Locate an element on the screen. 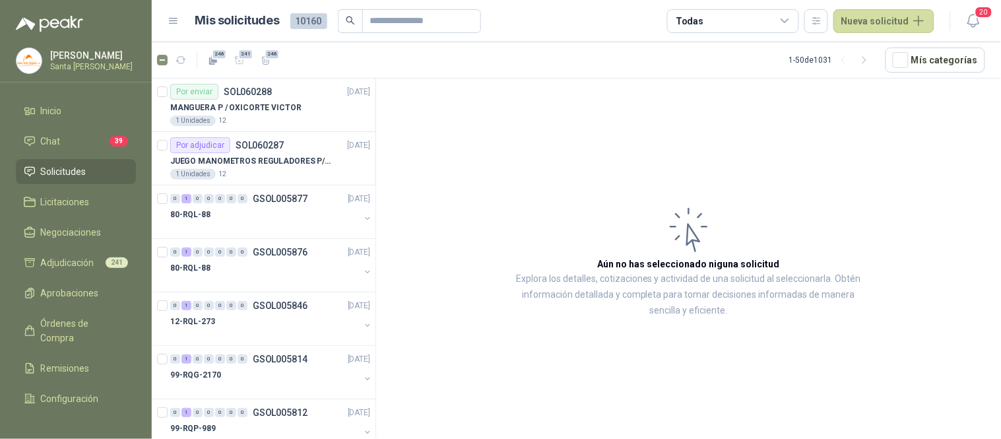  span: Remisiones is located at coordinates (65, 368).